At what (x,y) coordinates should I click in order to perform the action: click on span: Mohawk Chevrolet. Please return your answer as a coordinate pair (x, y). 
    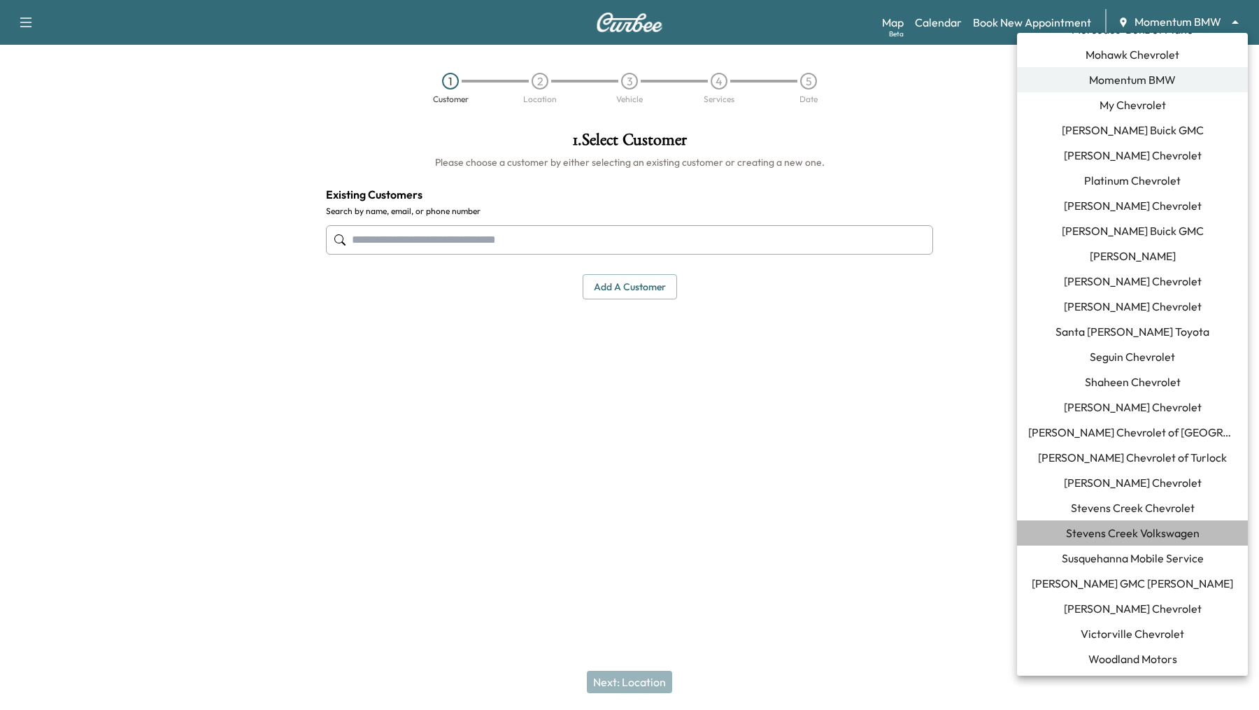
    Looking at the image, I should click on (1132, 55).